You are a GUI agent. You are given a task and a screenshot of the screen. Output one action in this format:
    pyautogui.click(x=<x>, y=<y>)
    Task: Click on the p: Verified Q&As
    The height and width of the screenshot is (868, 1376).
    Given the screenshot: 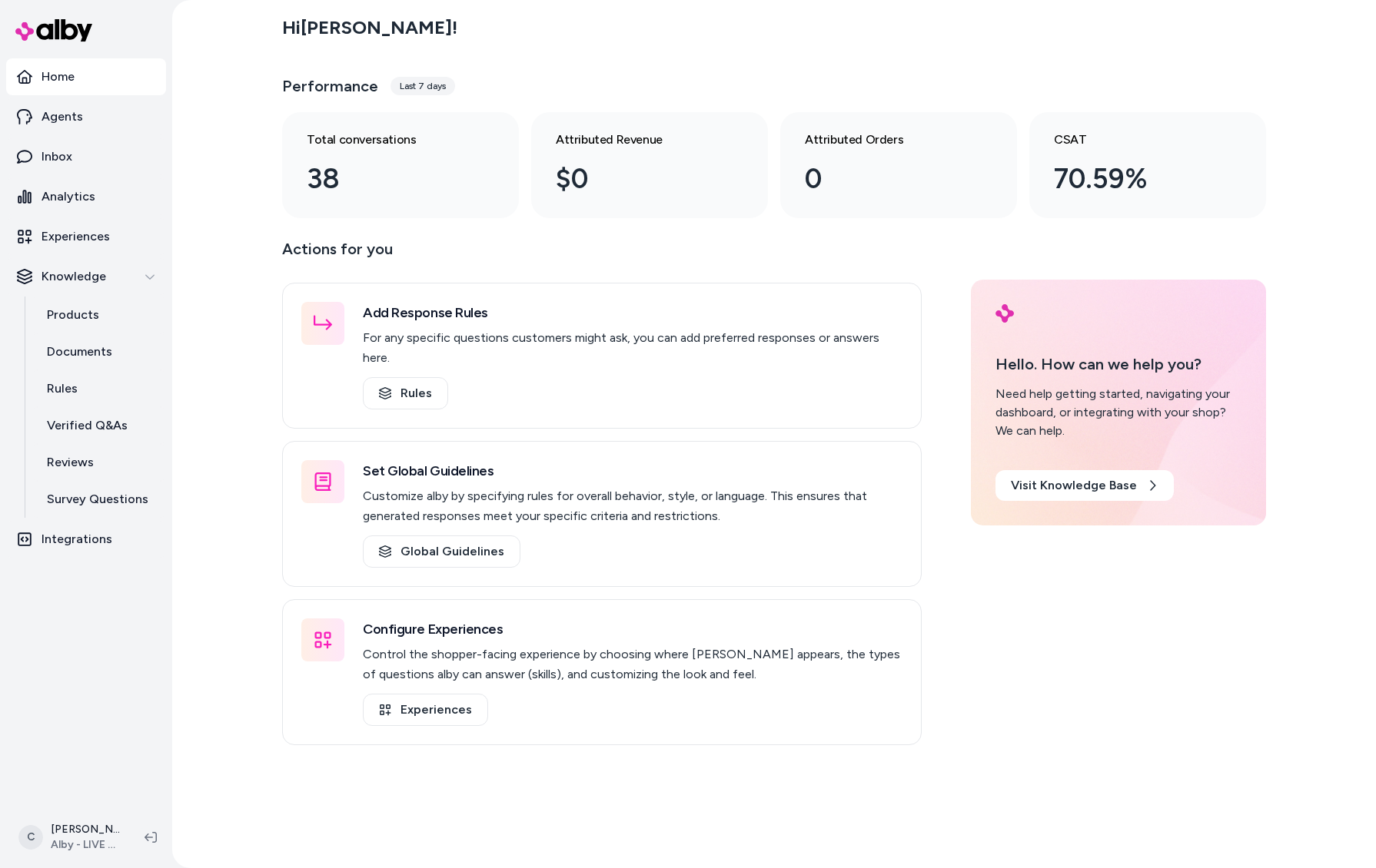 What is the action you would take?
    pyautogui.click(x=86, y=426)
    